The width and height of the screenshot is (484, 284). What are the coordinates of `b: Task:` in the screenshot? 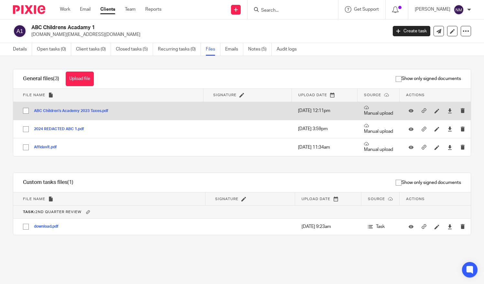 It's located at (29, 211).